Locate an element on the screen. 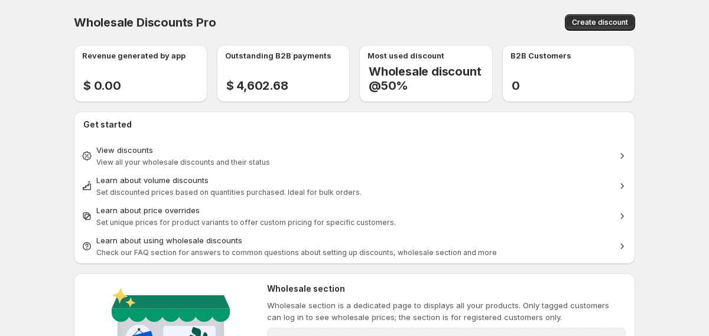  h2: $ 4,602.68 is located at coordinates (288, 86).